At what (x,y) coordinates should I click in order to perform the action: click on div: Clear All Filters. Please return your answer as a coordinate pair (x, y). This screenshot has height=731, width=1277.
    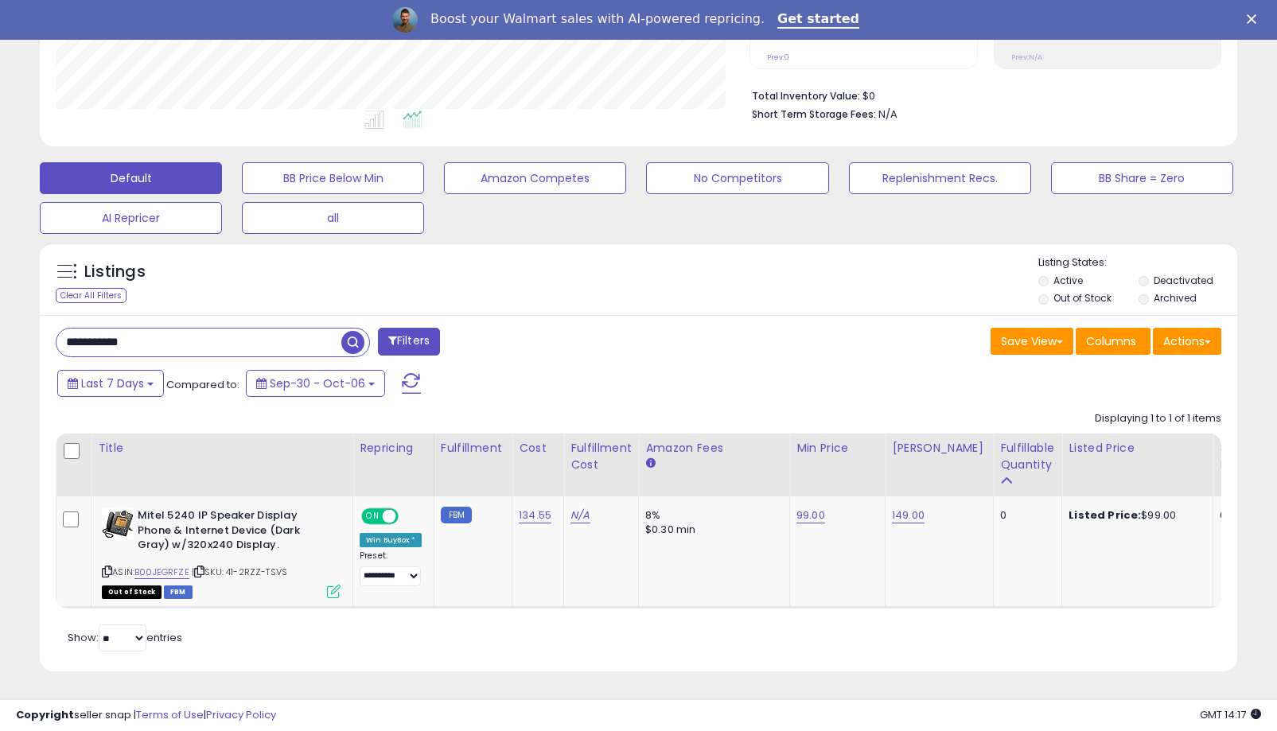
    Looking at the image, I should click on (91, 295).